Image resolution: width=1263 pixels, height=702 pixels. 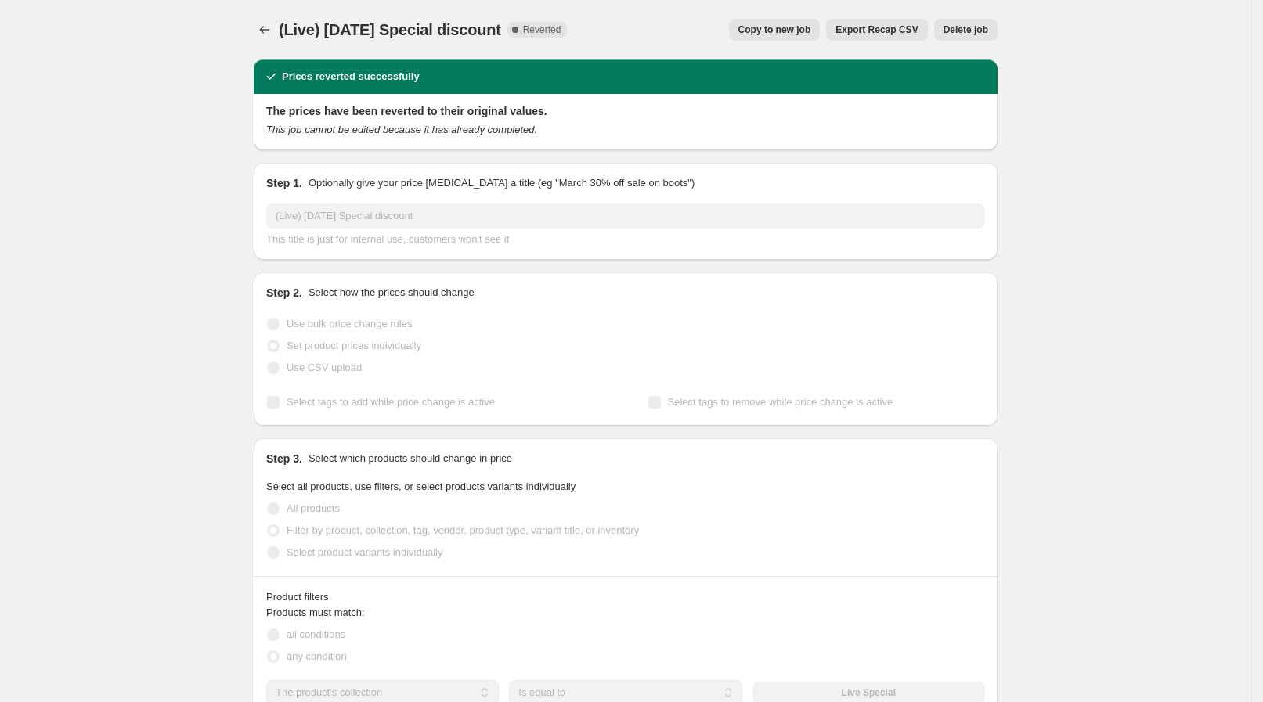 What do you see at coordinates (626, 597) in the screenshot?
I see `div: Product filters` at bounding box center [626, 597].